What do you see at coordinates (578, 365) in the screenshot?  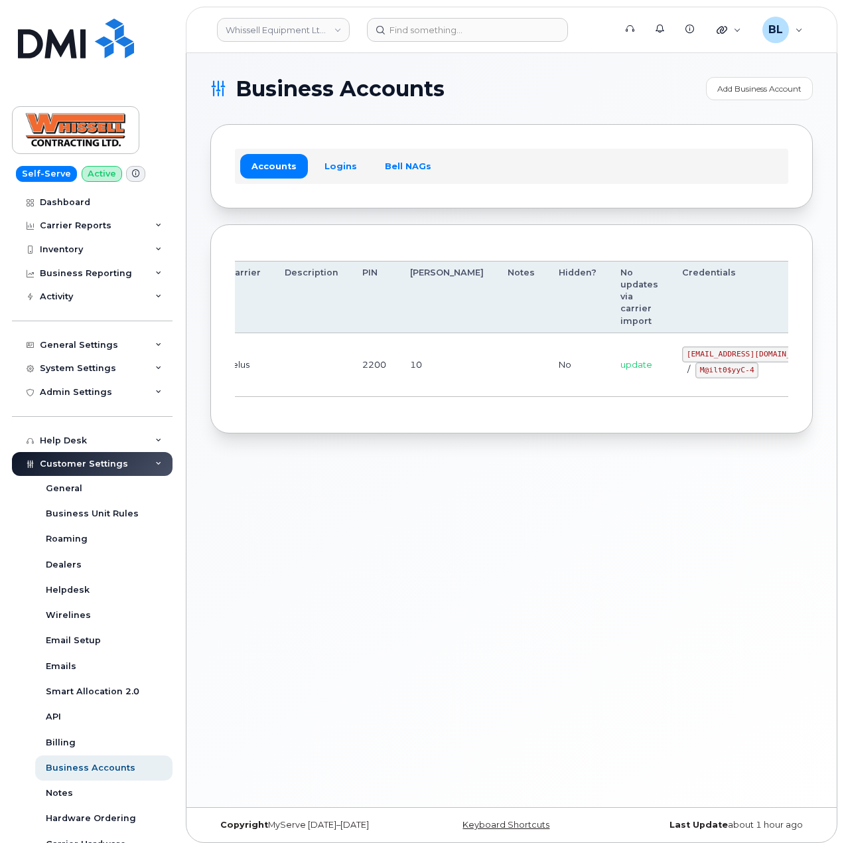 I see `td: No` at bounding box center [578, 365].